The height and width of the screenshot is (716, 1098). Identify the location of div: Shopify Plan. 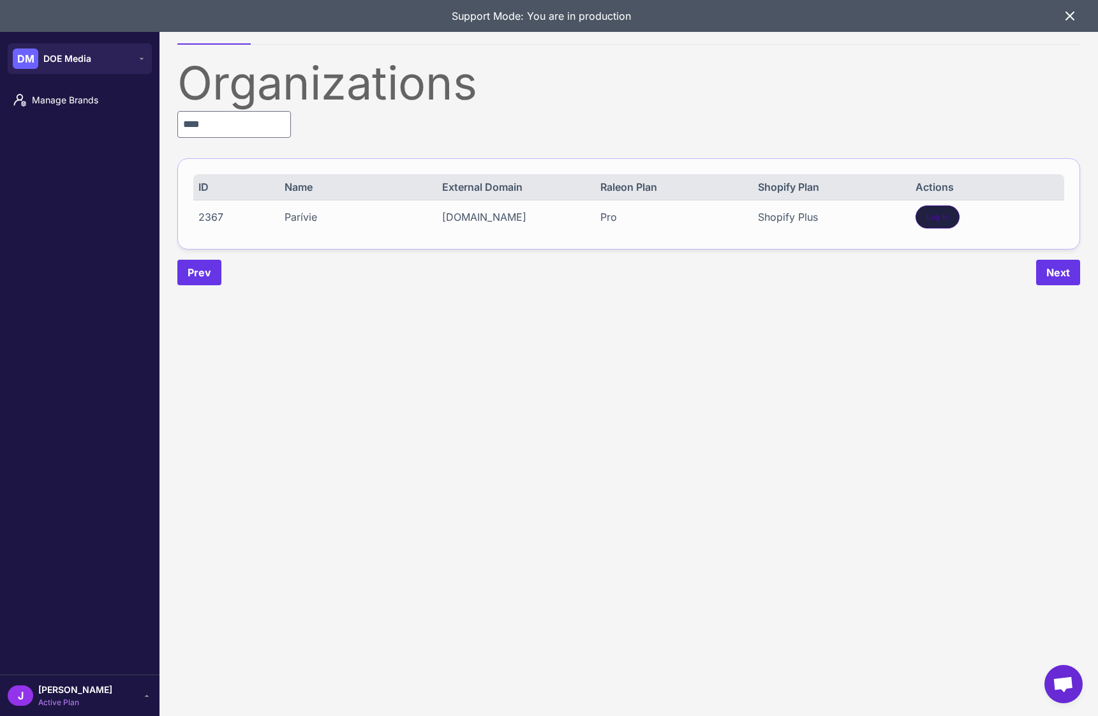
(829, 187).